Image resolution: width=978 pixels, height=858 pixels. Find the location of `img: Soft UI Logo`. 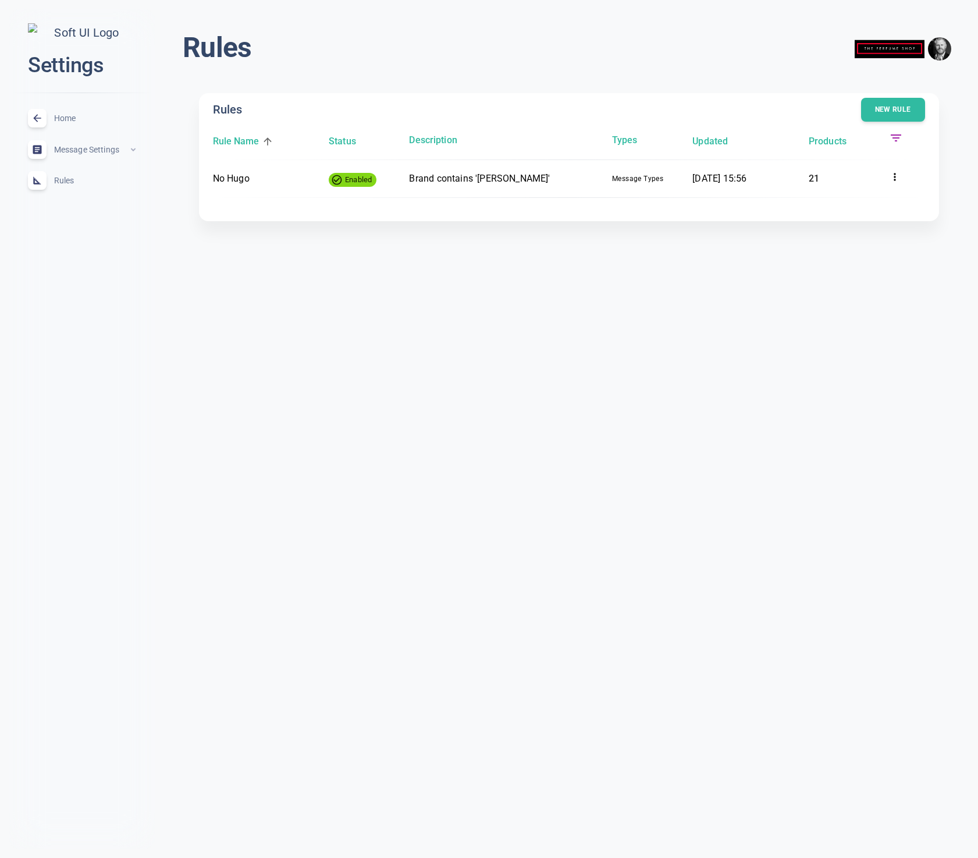

img: Soft UI Logo is located at coordinates (82, 33).